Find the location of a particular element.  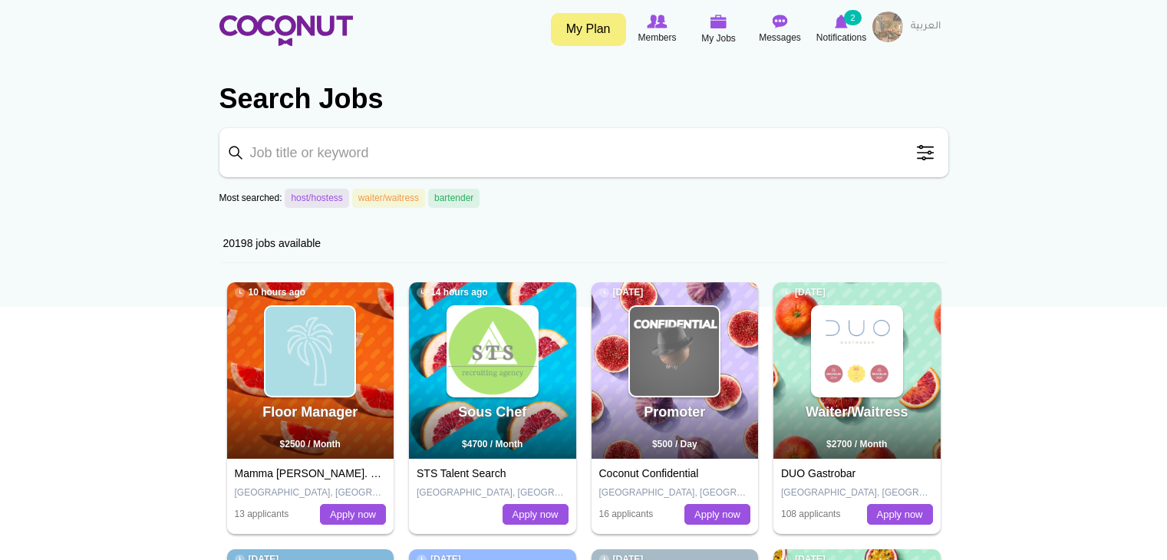

a: My Plan is located at coordinates (588, 29).